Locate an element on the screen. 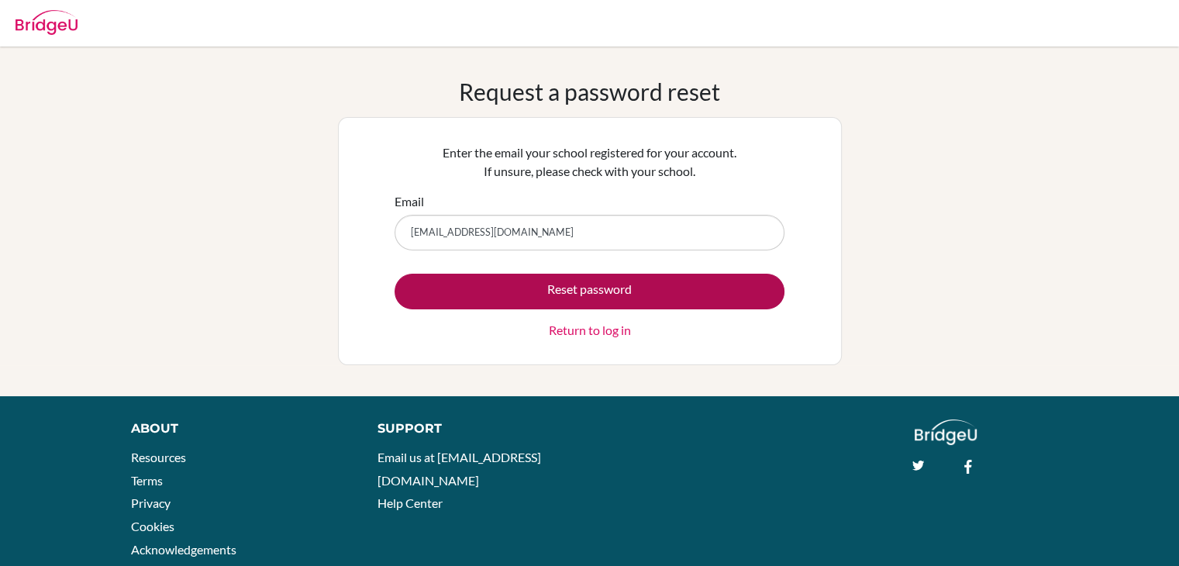 The width and height of the screenshot is (1179, 566). a: Cookies is located at coordinates (153, 526).